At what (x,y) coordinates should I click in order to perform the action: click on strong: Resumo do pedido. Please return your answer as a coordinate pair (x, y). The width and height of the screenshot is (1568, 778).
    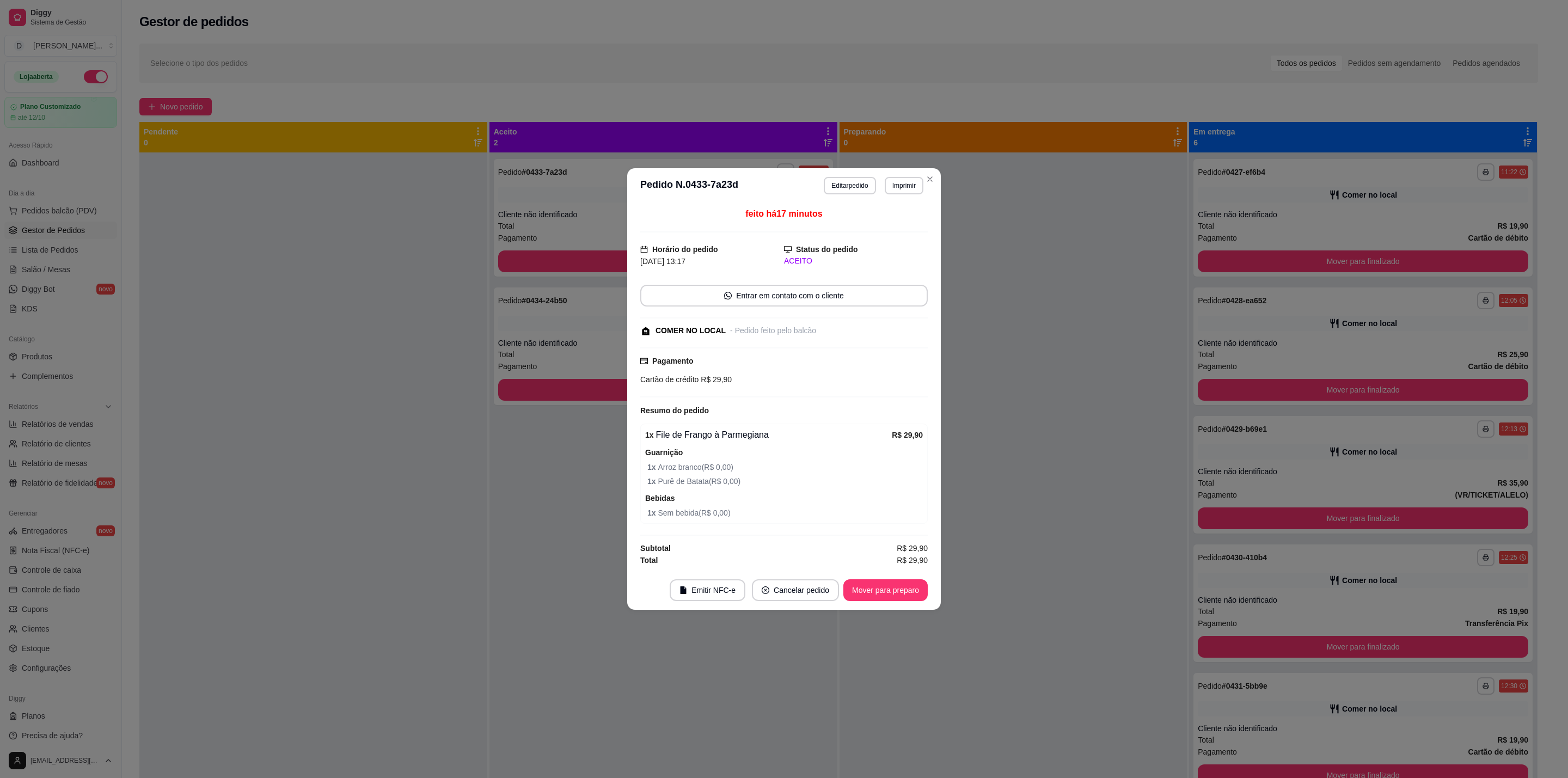
    Looking at the image, I should click on (675, 410).